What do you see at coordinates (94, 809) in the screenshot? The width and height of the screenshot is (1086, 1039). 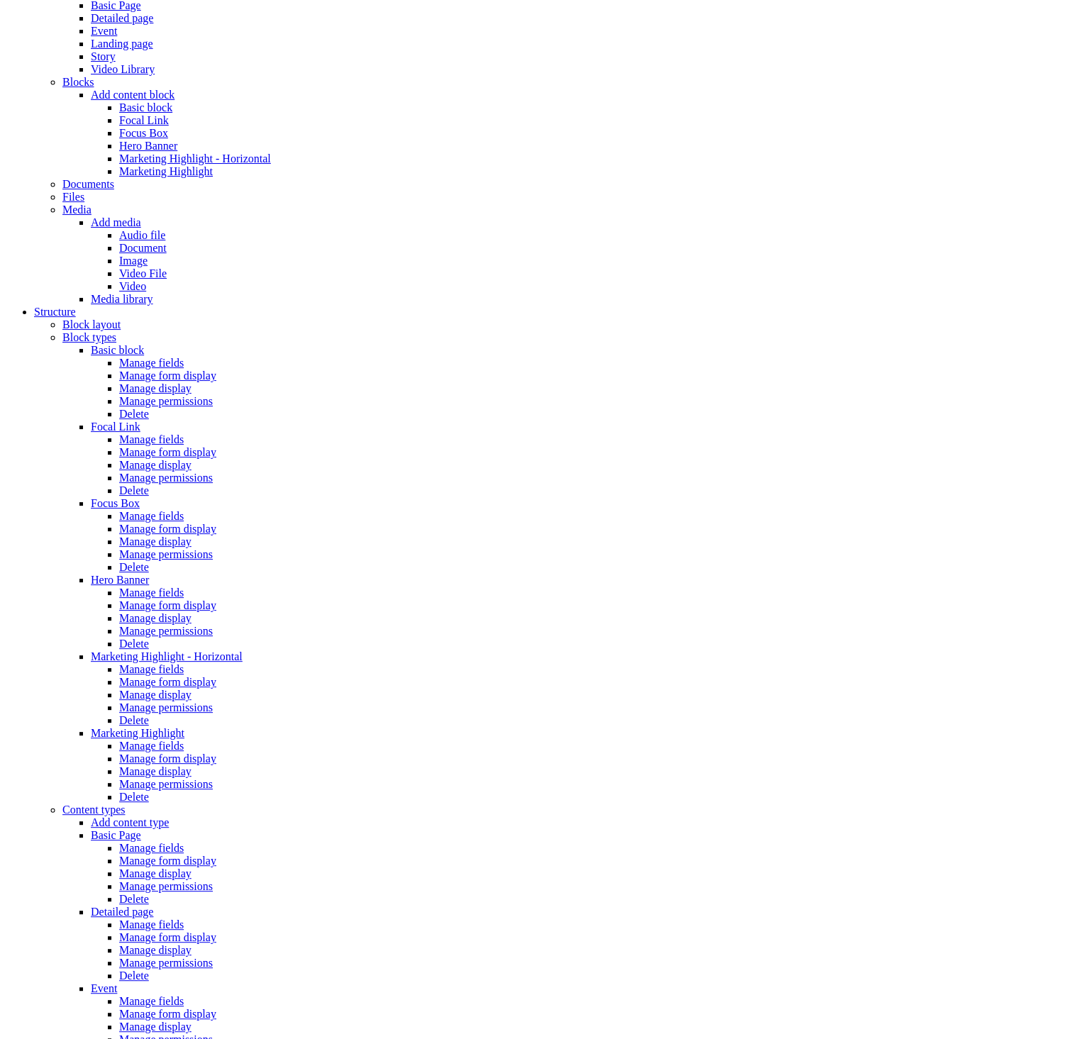 I see `a: Content types` at bounding box center [94, 809].